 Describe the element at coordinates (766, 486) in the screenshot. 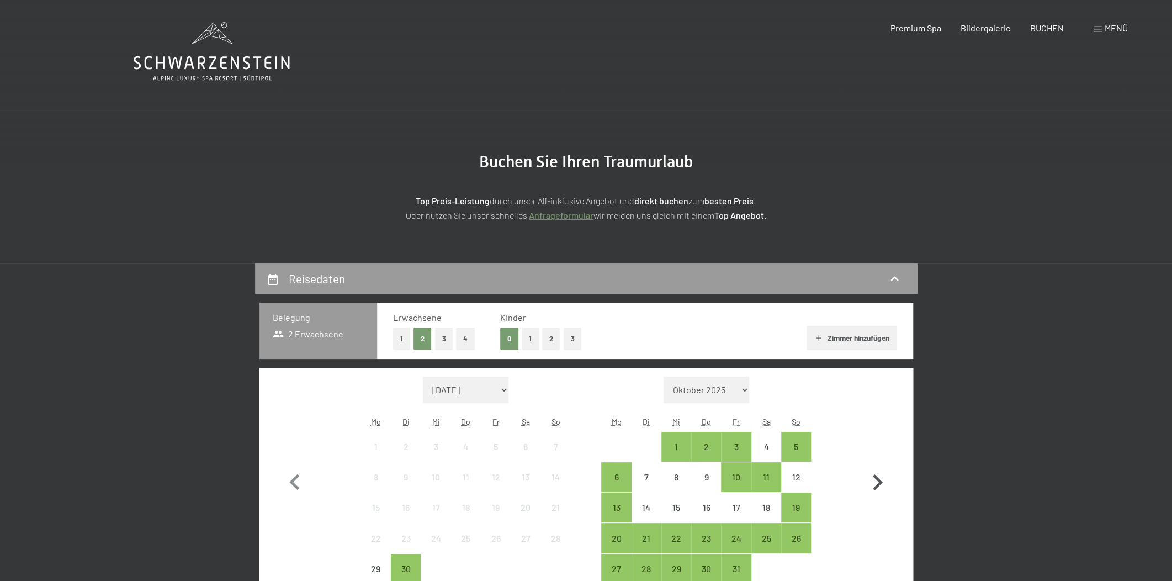

I see `div: 11` at that location.